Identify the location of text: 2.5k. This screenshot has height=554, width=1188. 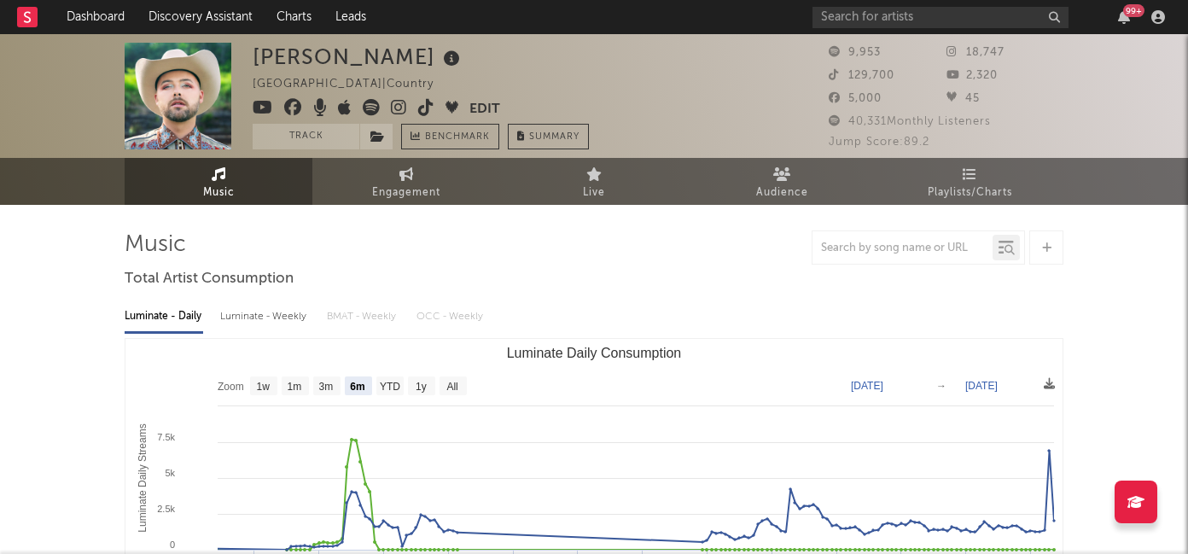
(166, 509).